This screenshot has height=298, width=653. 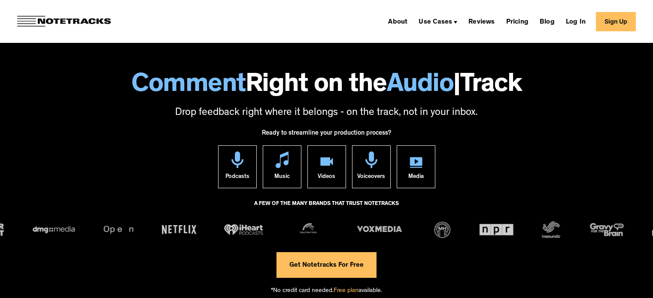 I want to click on span: Audio, so click(x=420, y=86).